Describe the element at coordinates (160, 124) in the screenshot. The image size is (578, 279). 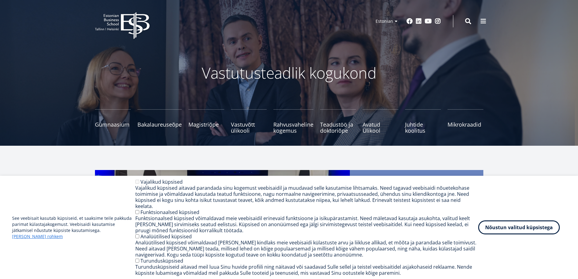
I see `span: Bakalaureuseõpe` at that location.